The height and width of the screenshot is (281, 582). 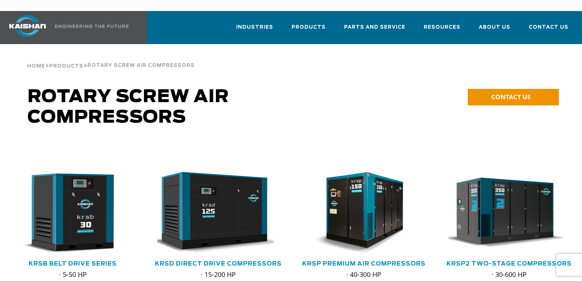 I want to click on span: Industries, so click(x=254, y=27).